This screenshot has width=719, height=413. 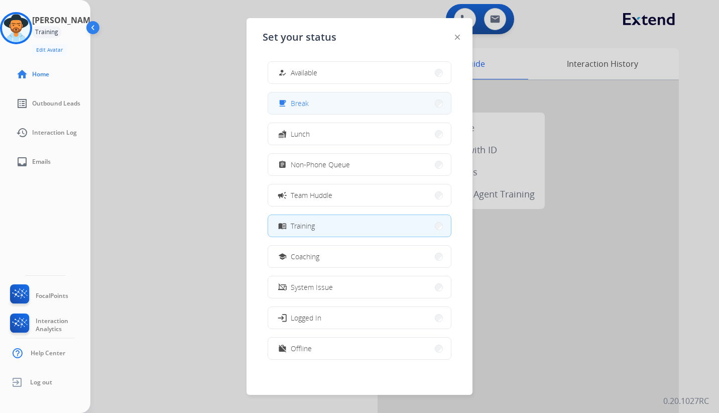 I want to click on button: System Issue, so click(x=360, y=287).